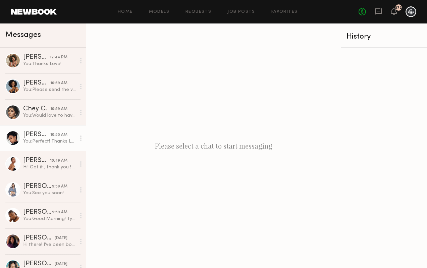  Describe the element at coordinates (213, 146) in the screenshot. I see `div: Please select a chat to start messaging` at that location.